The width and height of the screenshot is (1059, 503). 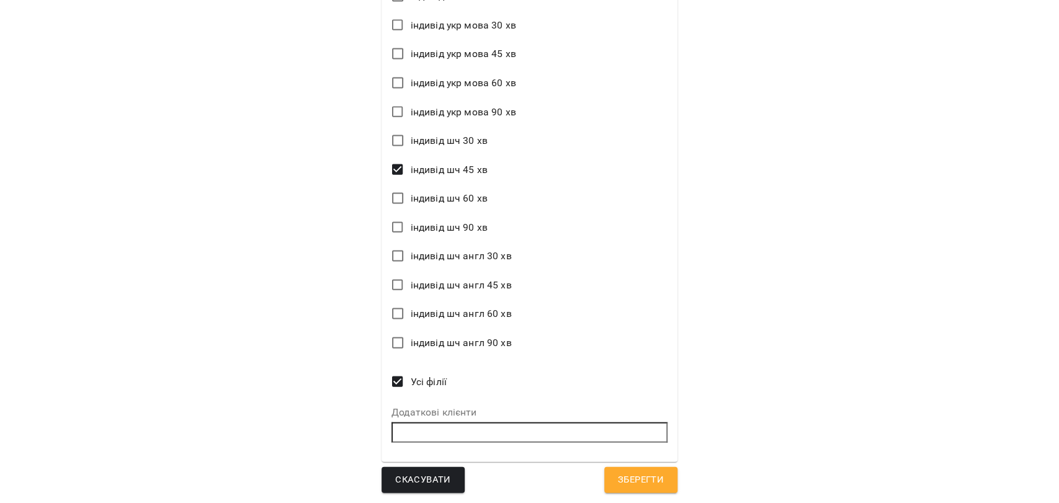 What do you see at coordinates (449, 170) in the screenshot?
I see `span: індивід шч 45 хв` at bounding box center [449, 170].